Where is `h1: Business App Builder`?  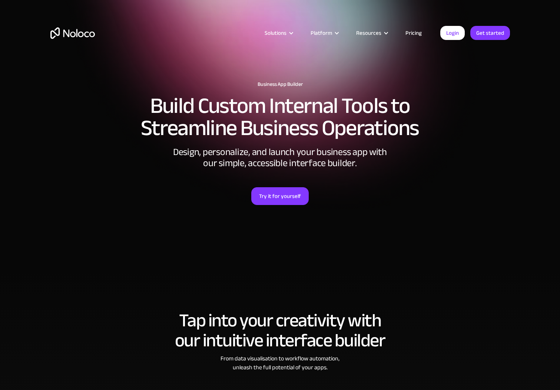
h1: Business App Builder is located at coordinates (280, 84).